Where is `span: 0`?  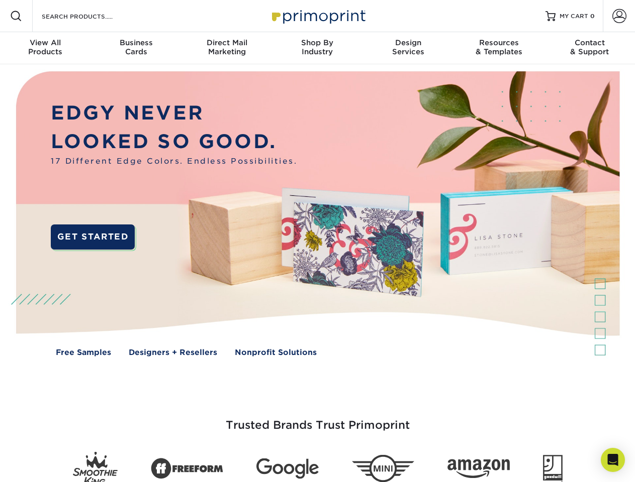 span: 0 is located at coordinates (592, 16).